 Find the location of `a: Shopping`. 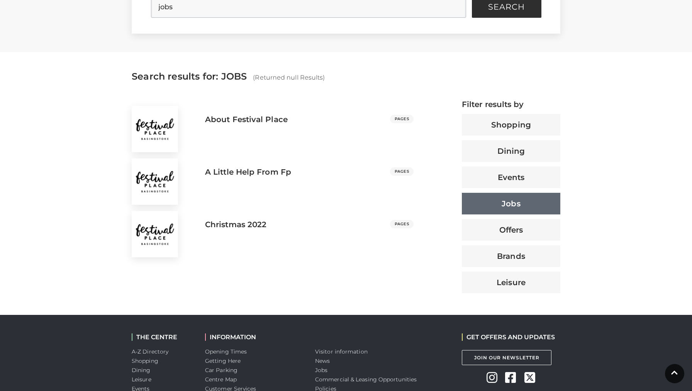

a: Shopping is located at coordinates (145, 361).